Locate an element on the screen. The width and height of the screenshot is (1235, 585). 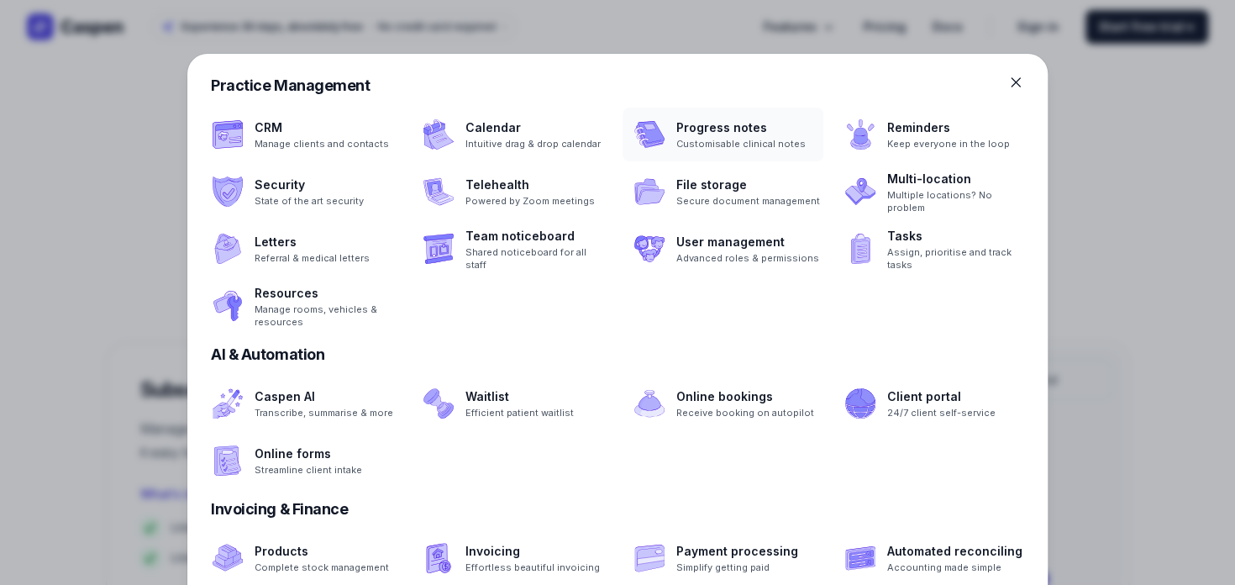
a: File storage is located at coordinates (748, 185).